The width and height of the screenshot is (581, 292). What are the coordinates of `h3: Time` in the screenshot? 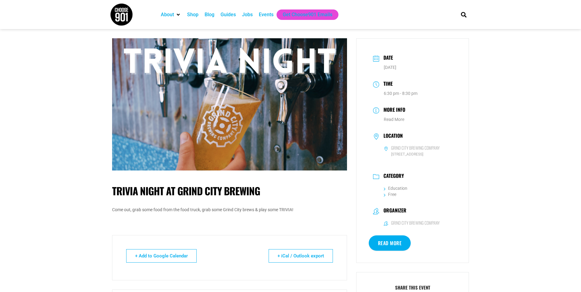 It's located at (386, 84).